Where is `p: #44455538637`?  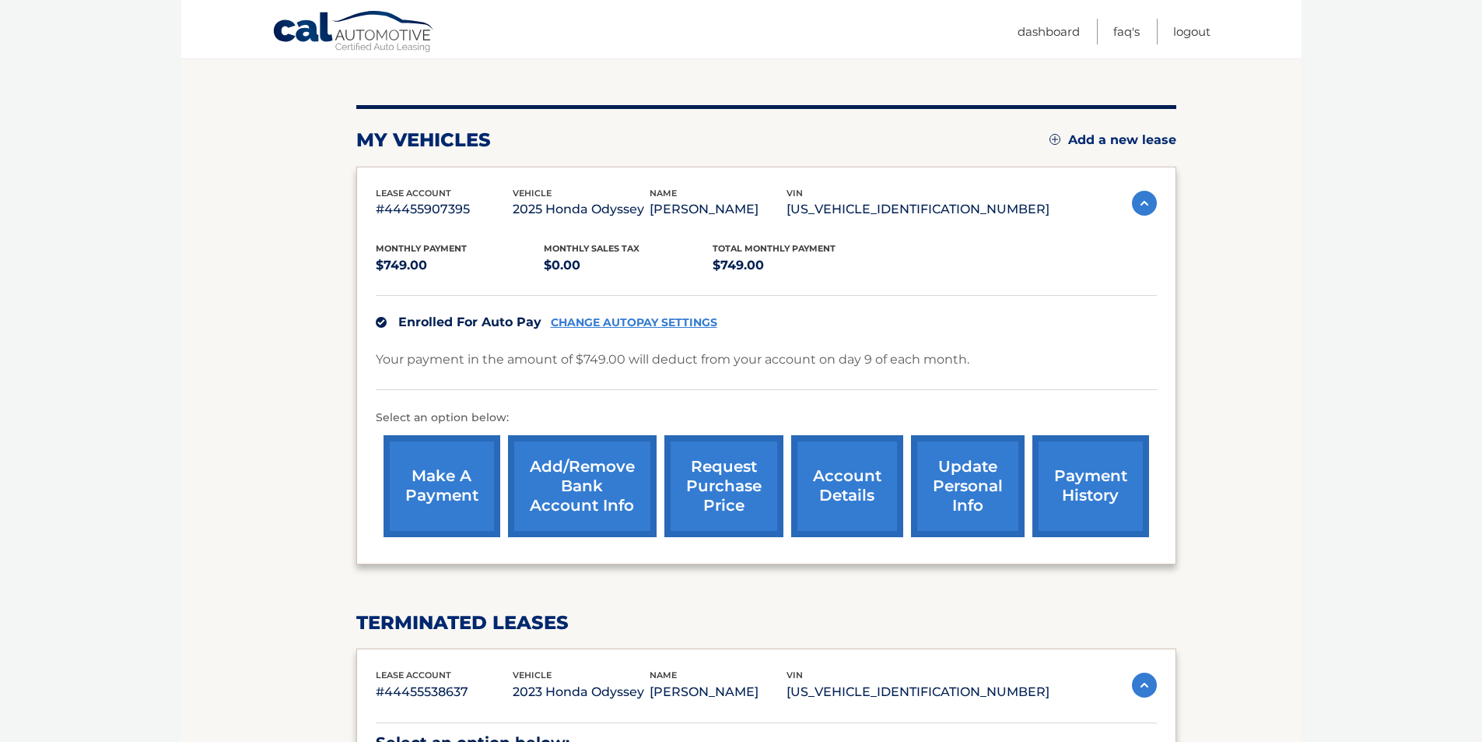
p: #44455538637 is located at coordinates (444, 692).